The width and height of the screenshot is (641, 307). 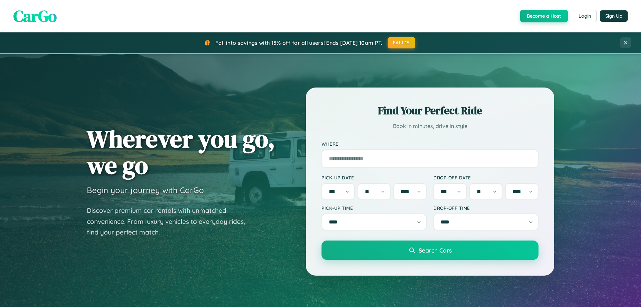 What do you see at coordinates (486, 208) in the screenshot?
I see `label: Drop-off Time` at bounding box center [486, 208].